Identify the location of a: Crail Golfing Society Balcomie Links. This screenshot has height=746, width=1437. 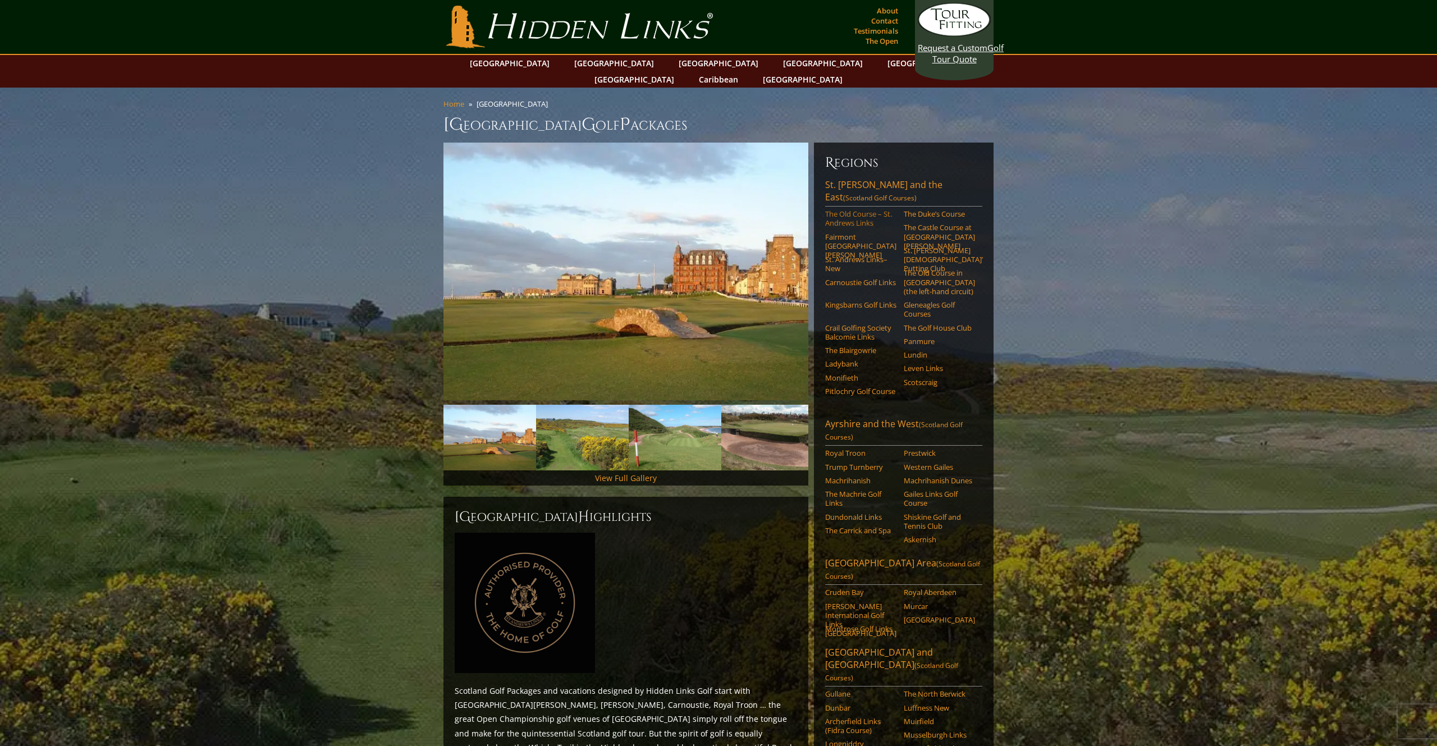
(861, 332).